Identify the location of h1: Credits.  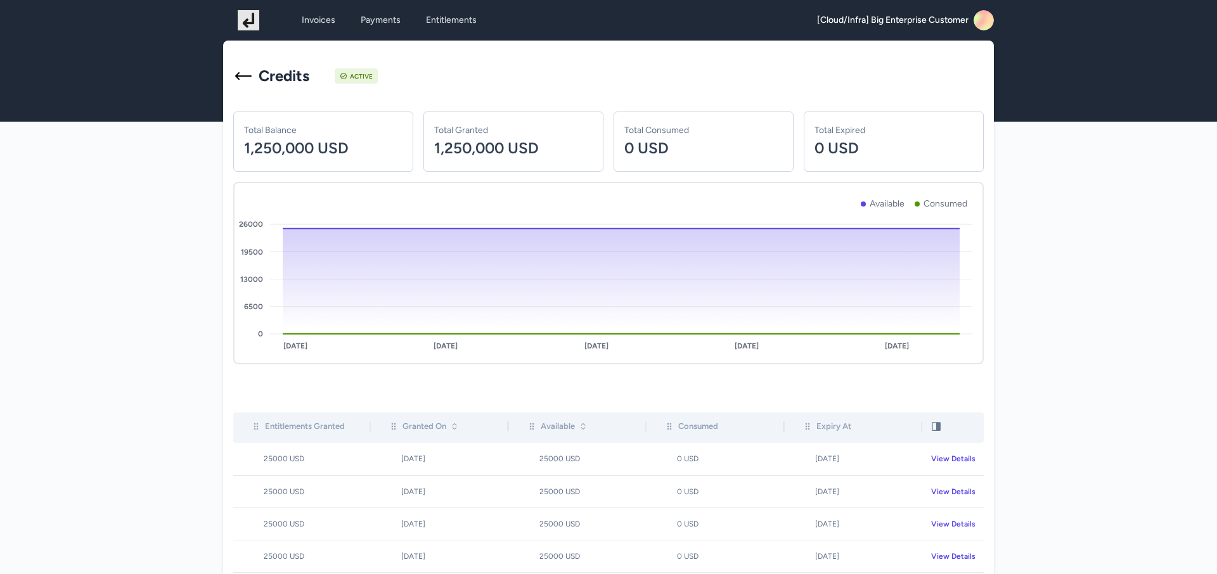
(284, 76).